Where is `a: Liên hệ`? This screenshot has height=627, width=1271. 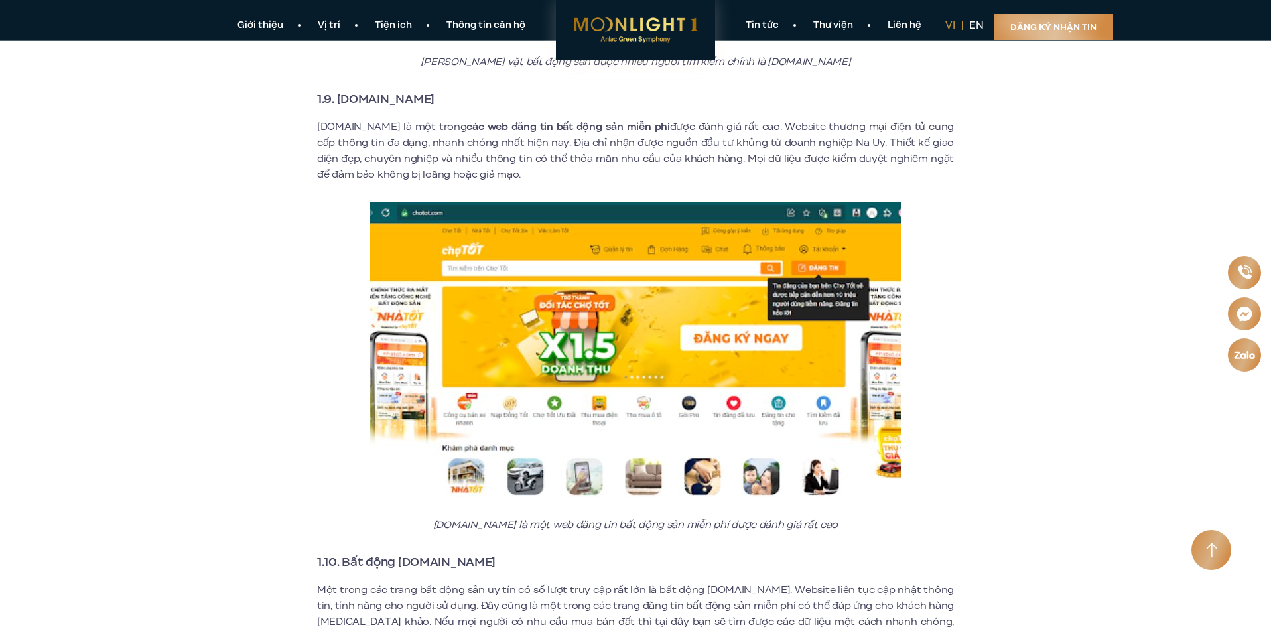 a: Liên hệ is located at coordinates (904, 25).